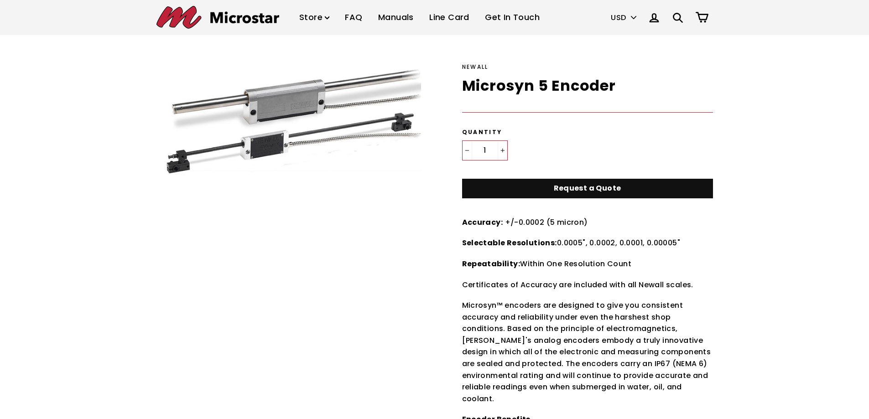 The width and height of the screenshot is (869, 419). Describe the element at coordinates (577, 285) in the screenshot. I see `span: Certificates of Accuracy are included with all Newall scales.` at that location.